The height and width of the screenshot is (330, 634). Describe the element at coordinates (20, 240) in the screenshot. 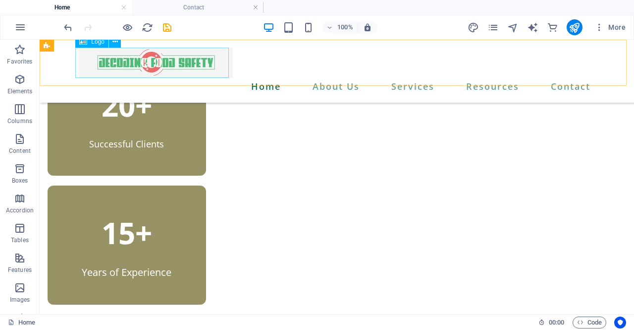

I see `p: Tables` at that location.